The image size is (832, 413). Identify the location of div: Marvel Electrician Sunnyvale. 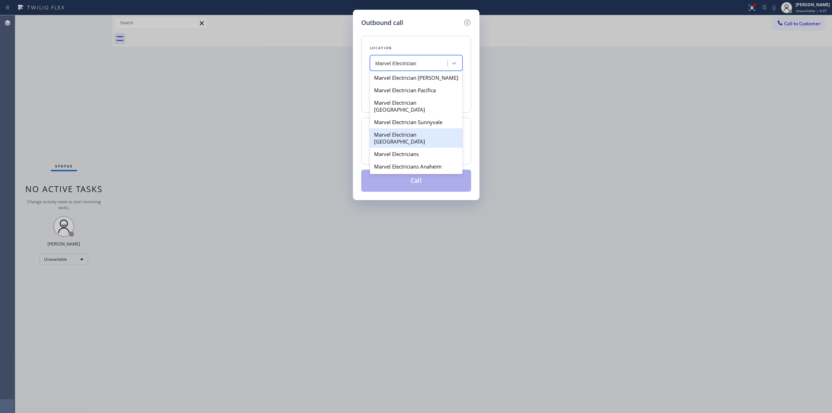
(416, 122).